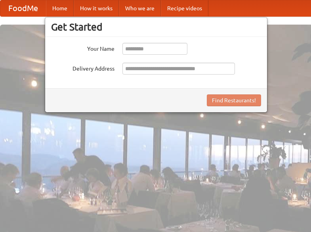  I want to click on a: How it works, so click(96, 8).